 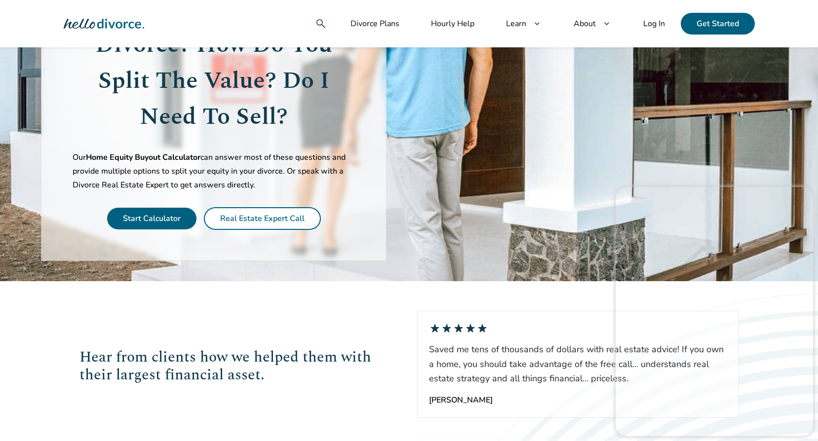 I want to click on p: Our can answer most of these questions and provide multiple options to split your equity in your ..., so click(x=214, y=171).